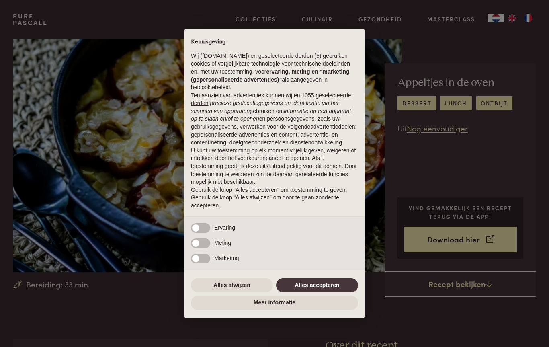  What do you see at coordinates (274, 166) in the screenshot?
I see `p: U kunt uw toestemming op elk moment vrijelijk geven, weigeren of intrekken door het voorkeurenpan...` at bounding box center [274, 166].